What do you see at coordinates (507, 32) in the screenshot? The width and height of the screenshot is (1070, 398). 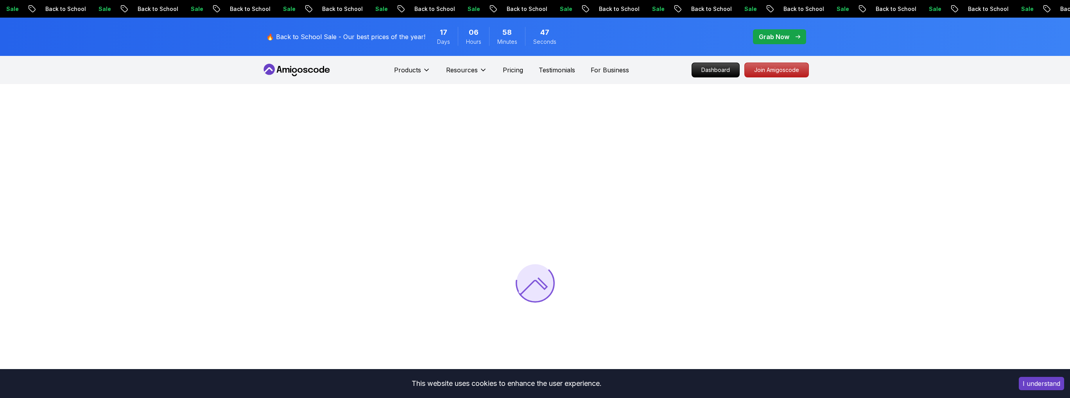 I see `span: 58 Minutes` at bounding box center [507, 32].